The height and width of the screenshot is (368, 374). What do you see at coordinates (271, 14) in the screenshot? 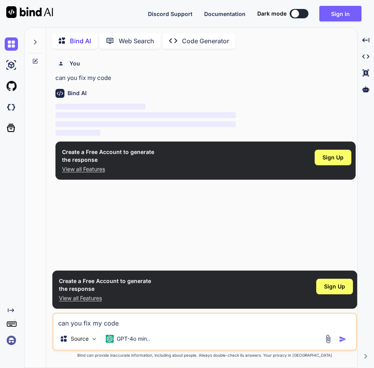
I see `span: Dark mode` at bounding box center [271, 14].